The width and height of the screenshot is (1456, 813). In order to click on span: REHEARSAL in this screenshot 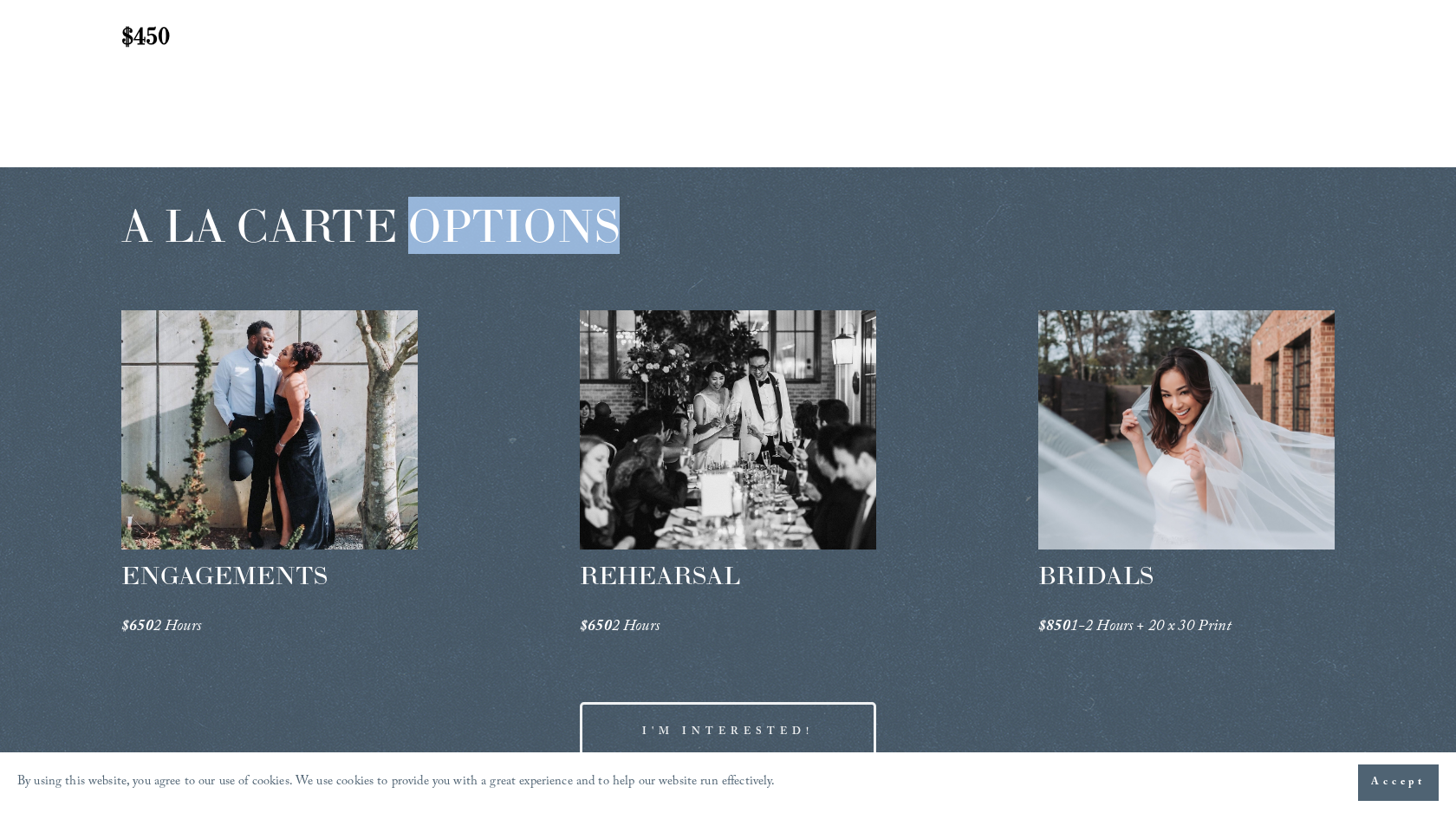, I will do `click(659, 575)`.